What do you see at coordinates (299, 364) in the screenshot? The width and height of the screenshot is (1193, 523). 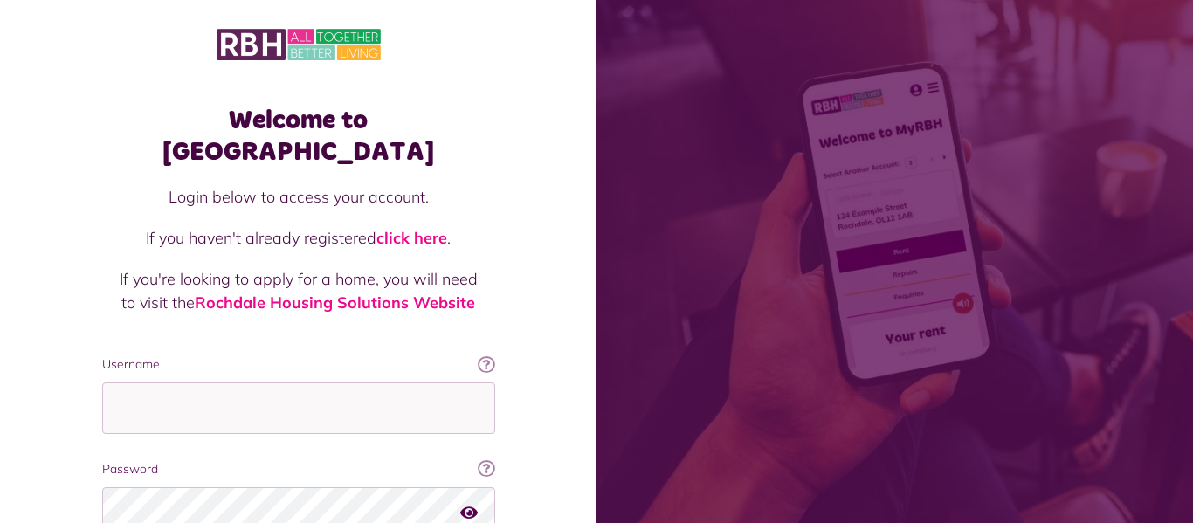 I see `label: Username` at bounding box center [299, 364].